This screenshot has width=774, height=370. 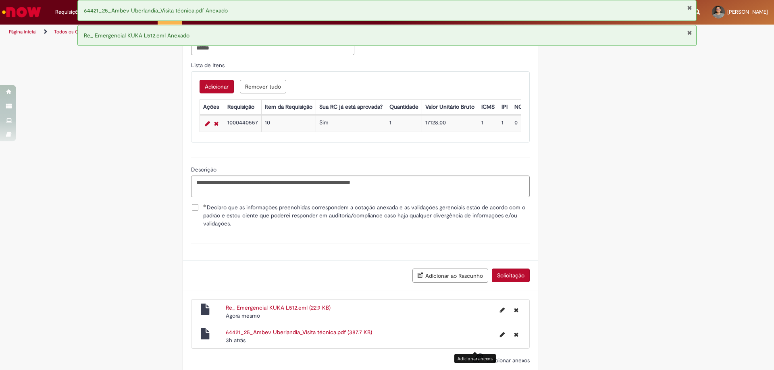 What do you see at coordinates (205, 206) in the screenshot?
I see `span: Obrigatório Preenchido` at bounding box center [205, 206].